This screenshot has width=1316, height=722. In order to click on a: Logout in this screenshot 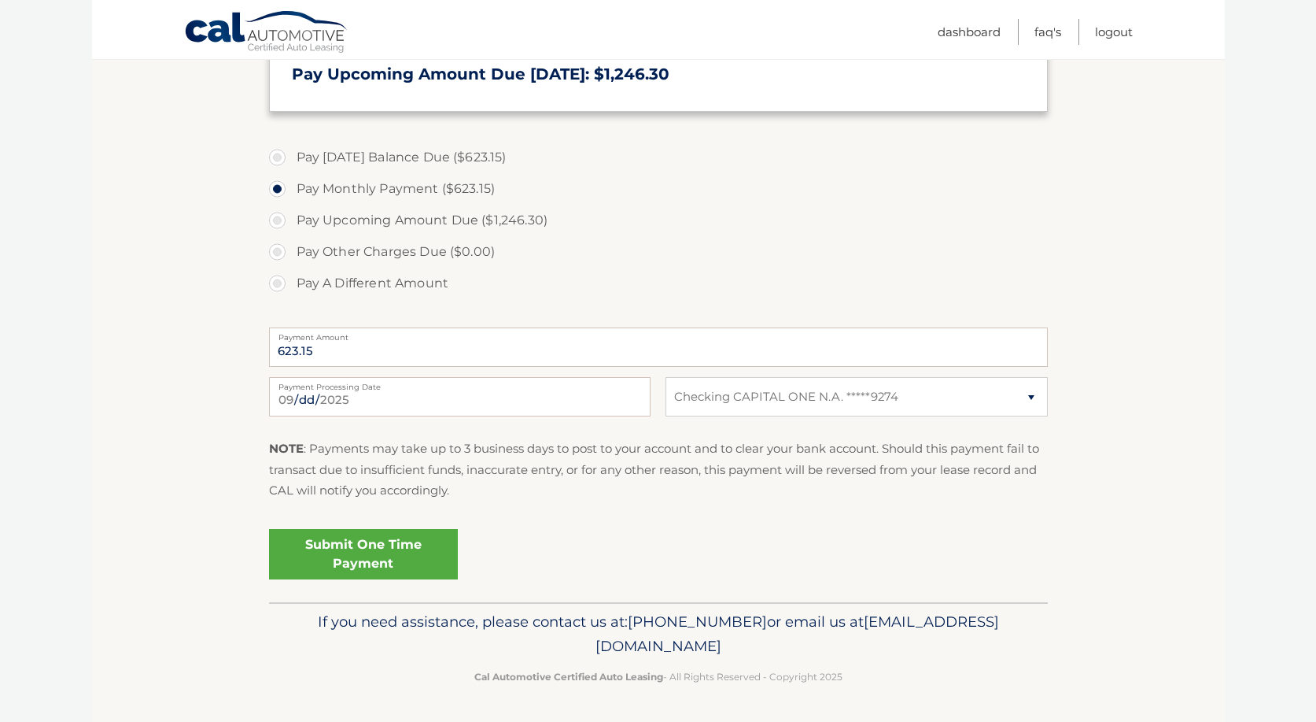, I will do `click(1114, 31)`.